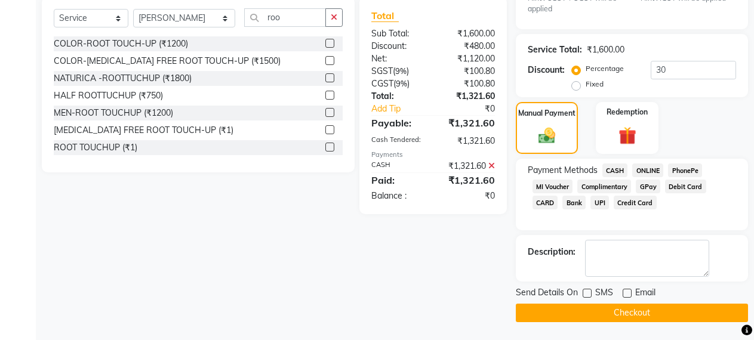 This screenshot has width=754, height=340. Describe the element at coordinates (547, 294) in the screenshot. I see `span: Send Details On` at that location.